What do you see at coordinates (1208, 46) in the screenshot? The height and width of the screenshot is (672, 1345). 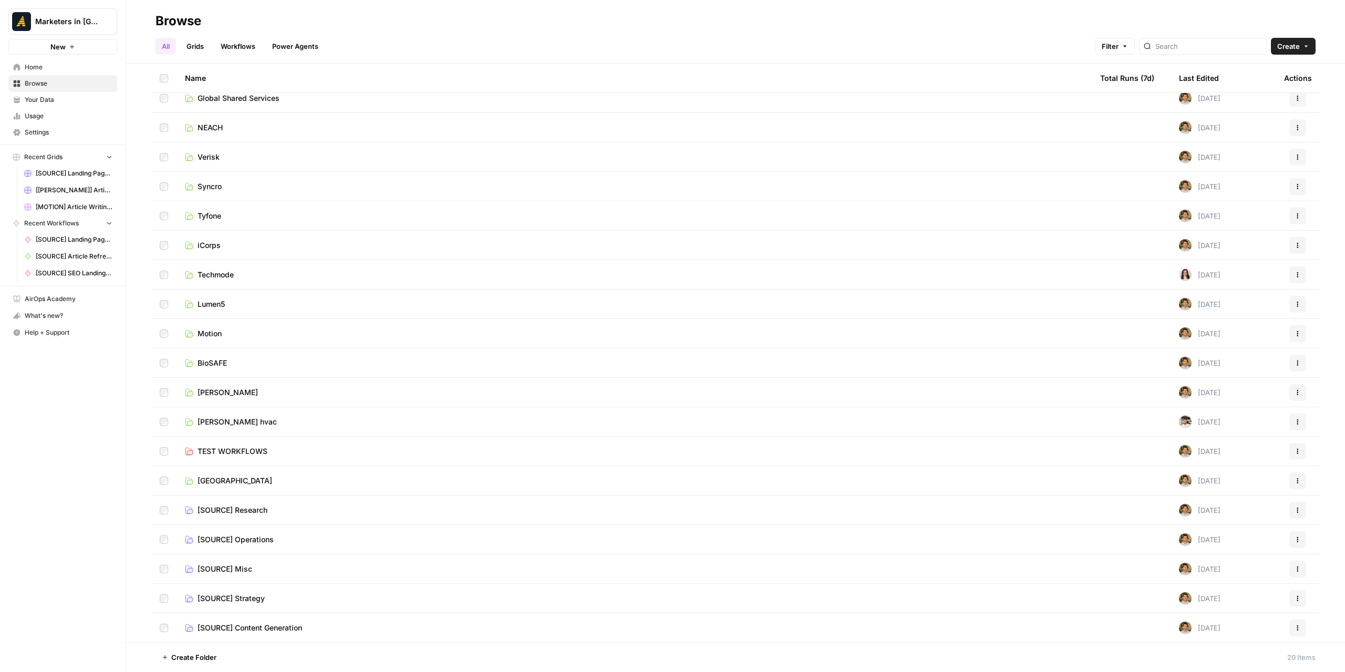 I see `input: Search` at bounding box center [1208, 46].